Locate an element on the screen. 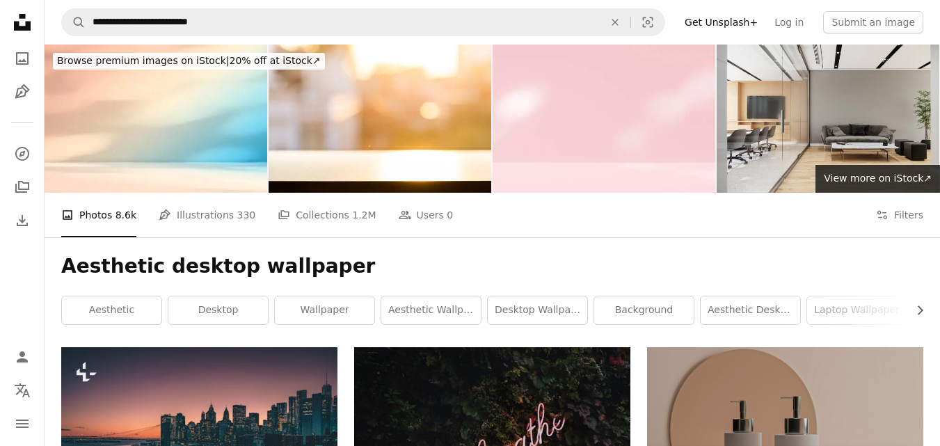 The height and width of the screenshot is (446, 940). a: Log in / Sign up is located at coordinates (22, 357).